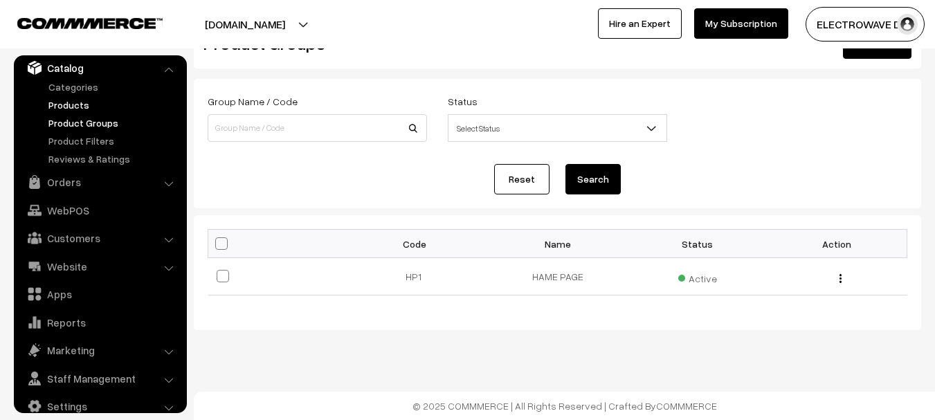 The width and height of the screenshot is (935, 420). Describe the element at coordinates (113, 122) in the screenshot. I see `a: Product Groups` at that location.